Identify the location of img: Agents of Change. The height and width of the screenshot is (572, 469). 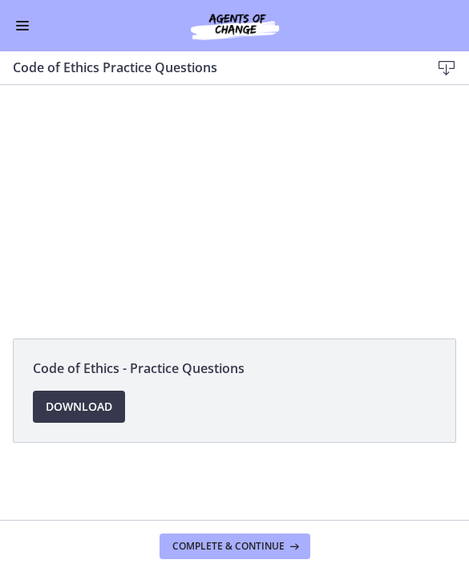
(235, 26).